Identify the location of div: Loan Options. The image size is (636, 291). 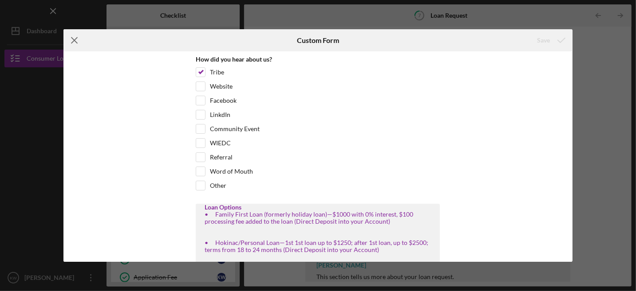
(318, 208).